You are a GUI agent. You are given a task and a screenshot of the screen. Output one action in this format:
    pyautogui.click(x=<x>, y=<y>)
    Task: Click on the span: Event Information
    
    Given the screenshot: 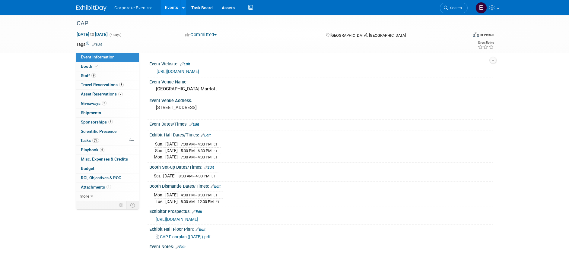 What is the action you would take?
    pyautogui.click(x=98, y=57)
    